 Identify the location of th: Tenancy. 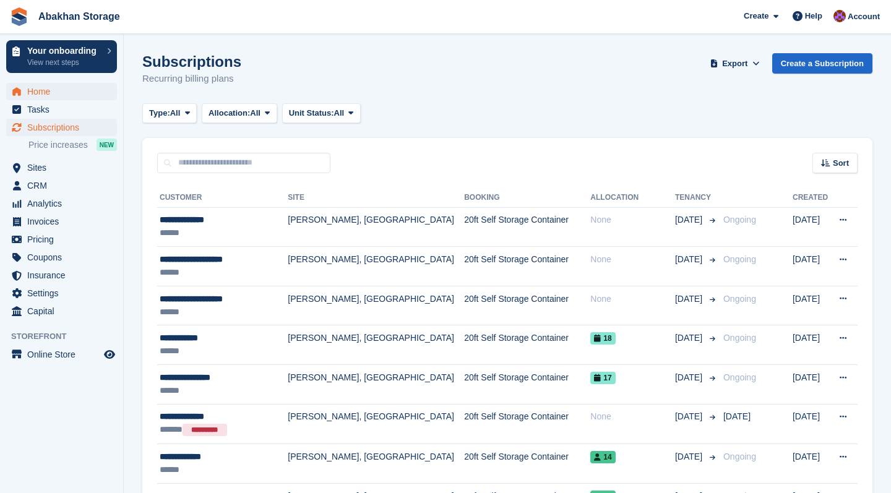
(697, 198).